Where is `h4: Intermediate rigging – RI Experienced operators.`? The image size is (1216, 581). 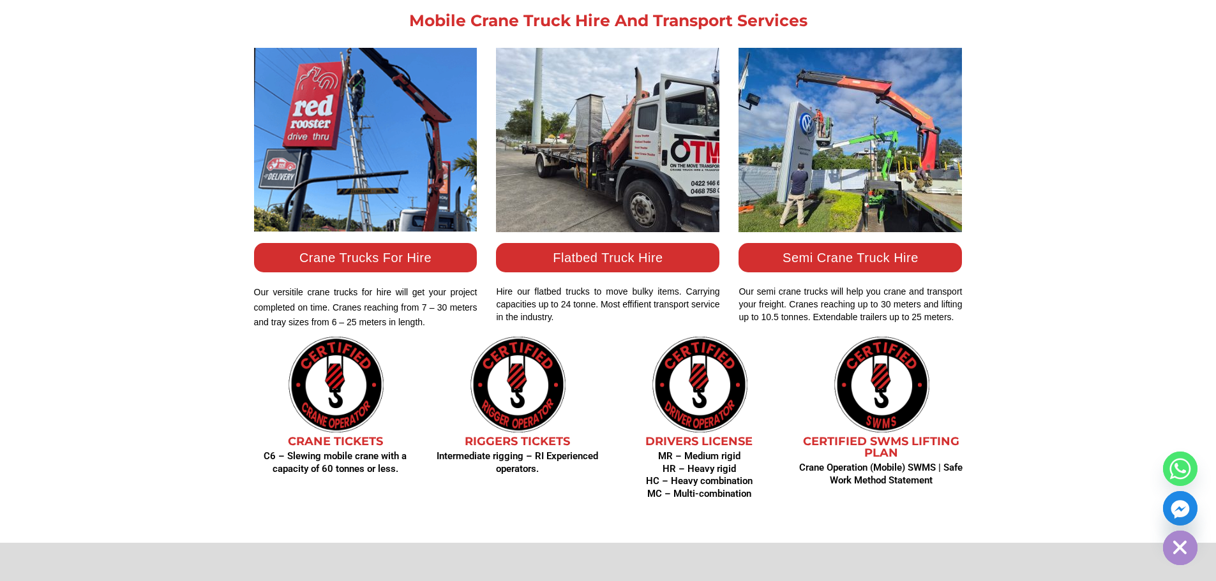
h4: Intermediate rigging – RI Experienced operators. is located at coordinates (517, 463).